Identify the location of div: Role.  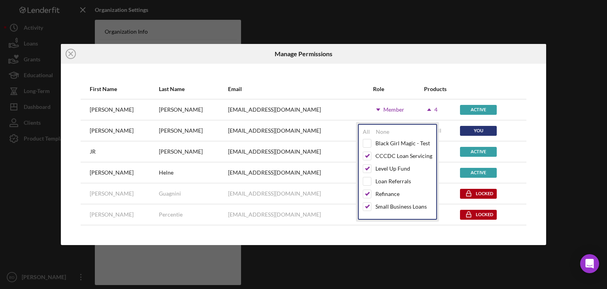
(398, 89).